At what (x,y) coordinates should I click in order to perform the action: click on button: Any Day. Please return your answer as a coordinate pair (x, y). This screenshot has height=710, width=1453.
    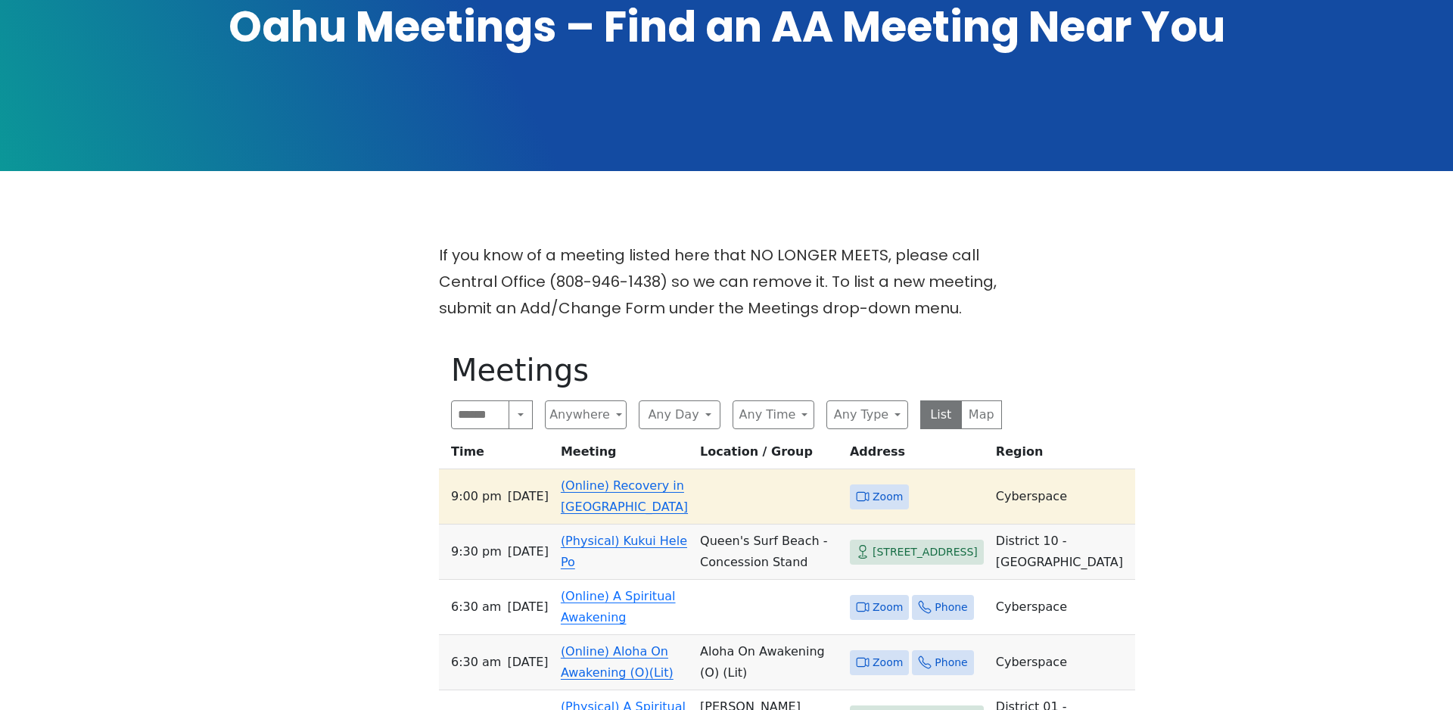
    Looking at the image, I should click on (680, 415).